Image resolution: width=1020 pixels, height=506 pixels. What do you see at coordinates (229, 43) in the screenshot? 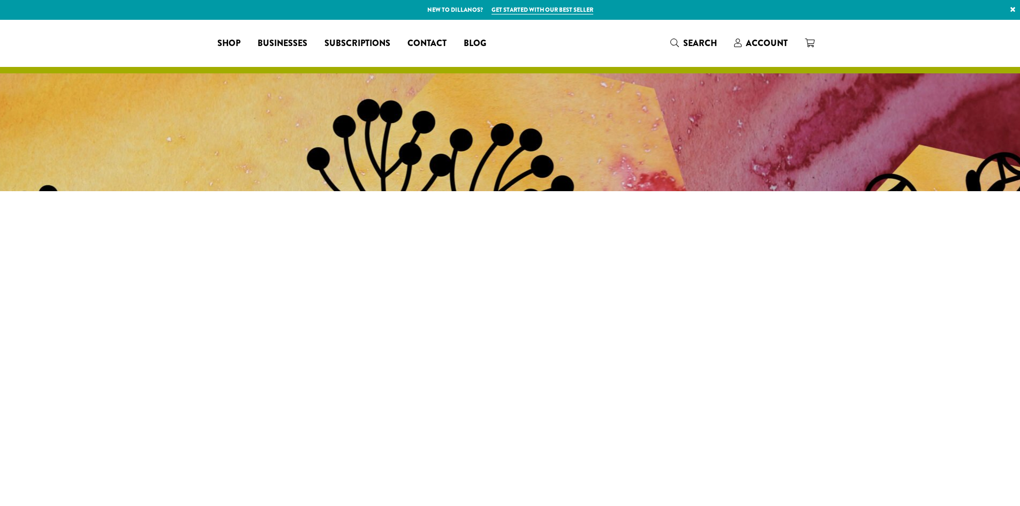
I see `span: Shop` at bounding box center [229, 43].